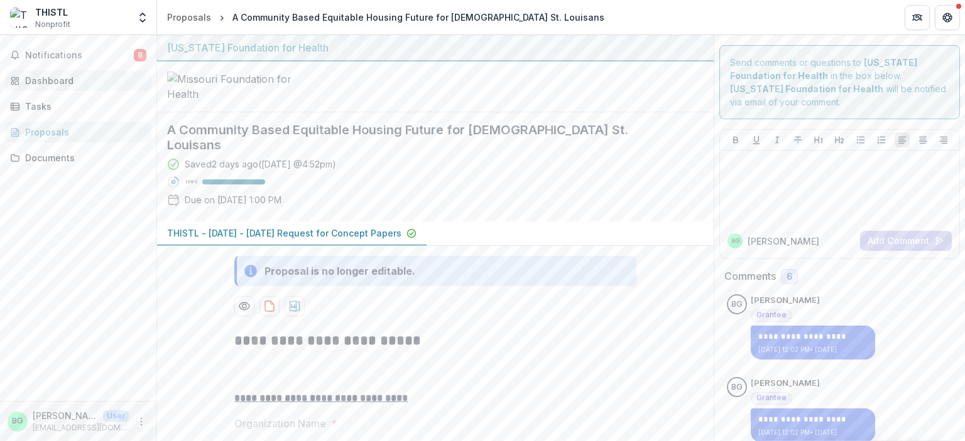 Image resolution: width=965 pixels, height=441 pixels. Describe the element at coordinates (881, 140) in the screenshot. I see `button: Ordered List` at that location.